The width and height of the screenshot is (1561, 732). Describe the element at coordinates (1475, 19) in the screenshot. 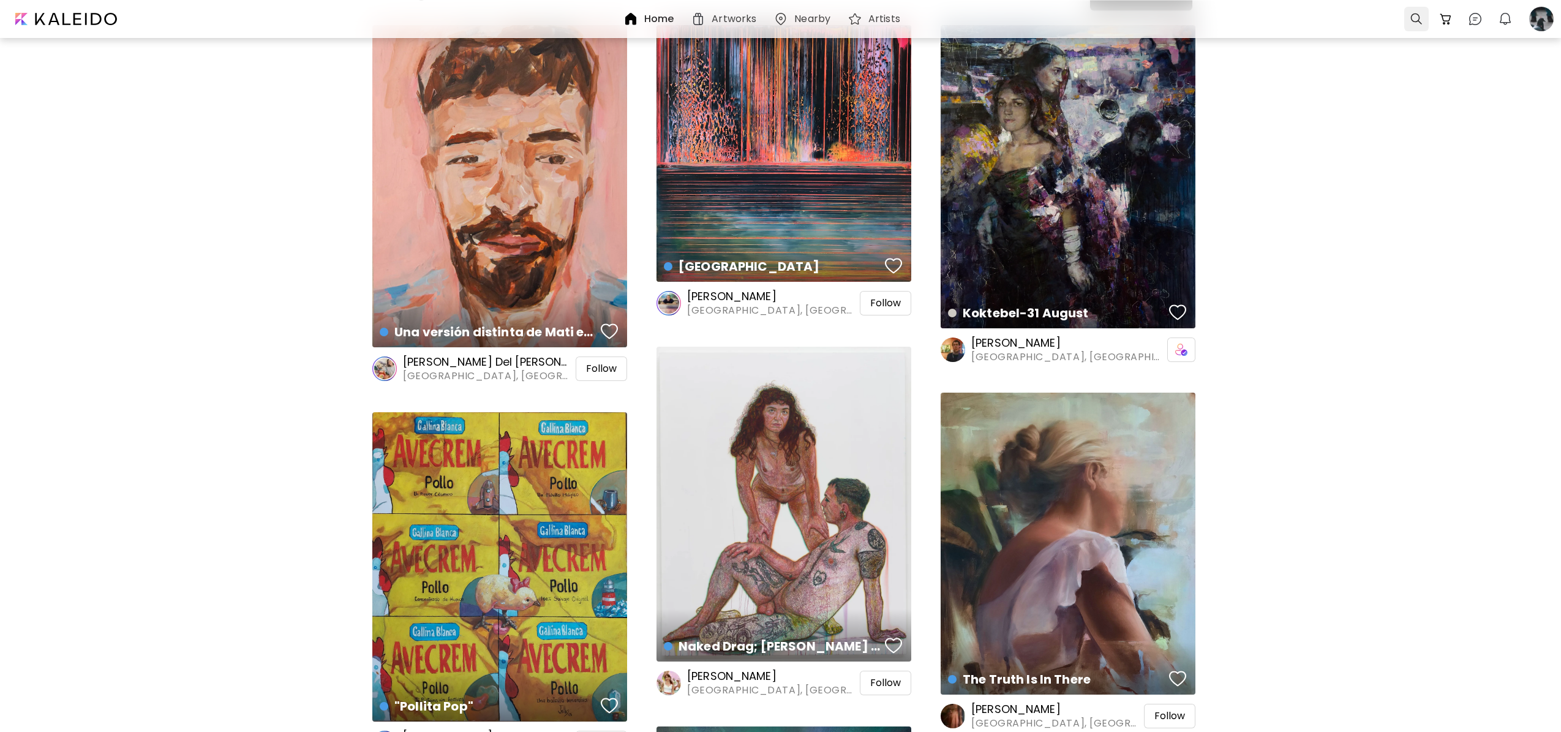

I see `img: chatIcon` at that location.